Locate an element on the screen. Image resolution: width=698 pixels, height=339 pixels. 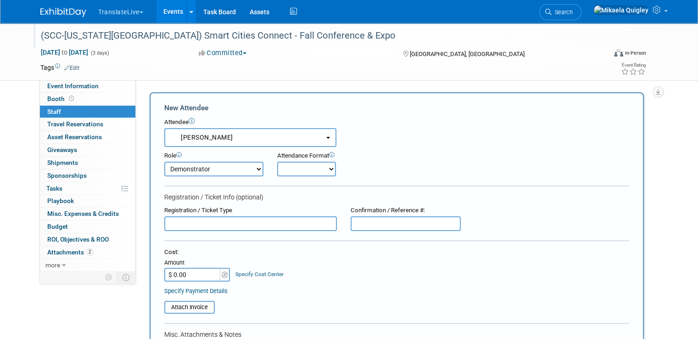
a: Playbook is located at coordinates (88, 200).